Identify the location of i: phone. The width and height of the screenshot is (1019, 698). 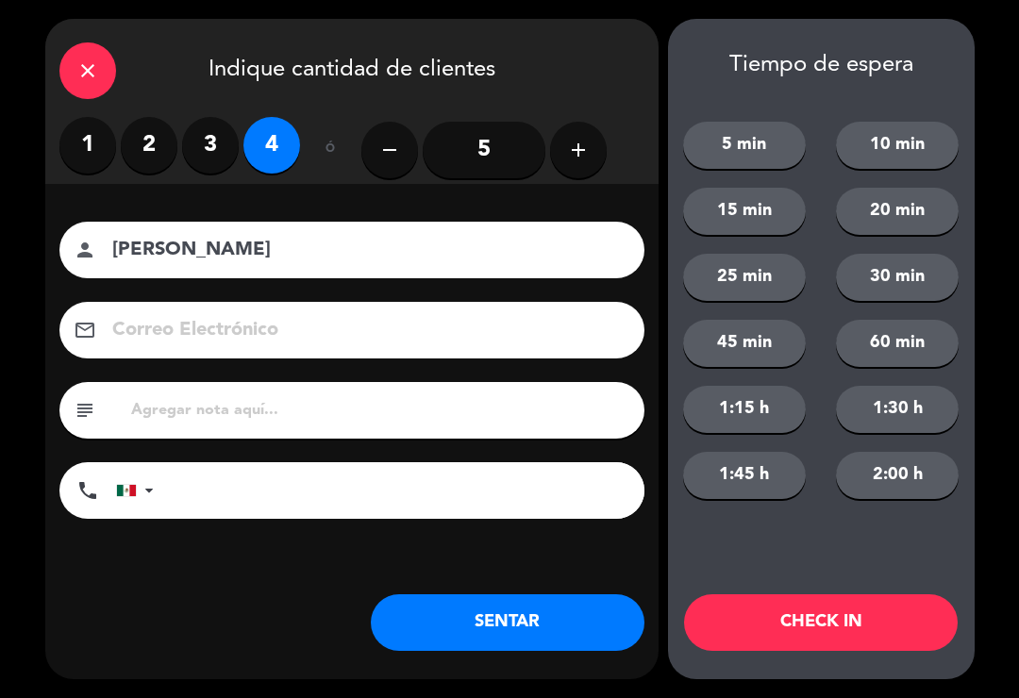
(88, 491).